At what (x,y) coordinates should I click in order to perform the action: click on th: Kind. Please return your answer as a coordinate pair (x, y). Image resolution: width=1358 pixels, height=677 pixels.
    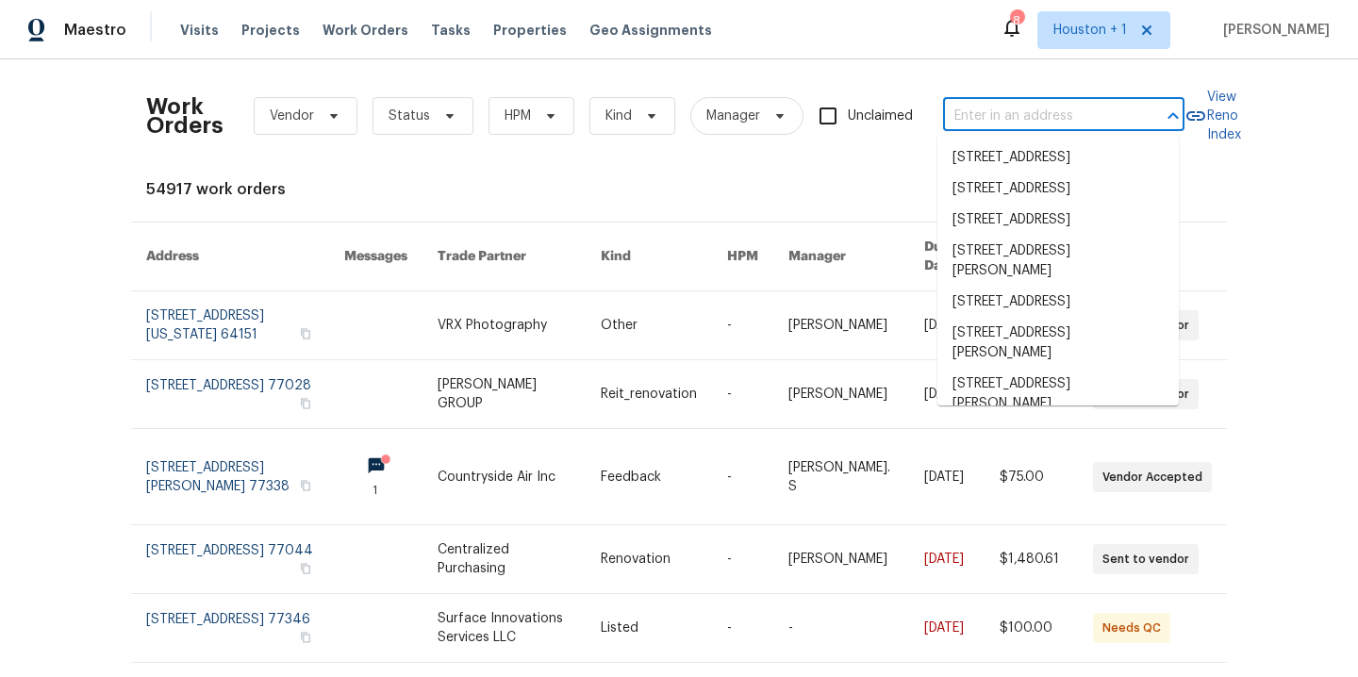
    Looking at the image, I should click on (649, 257).